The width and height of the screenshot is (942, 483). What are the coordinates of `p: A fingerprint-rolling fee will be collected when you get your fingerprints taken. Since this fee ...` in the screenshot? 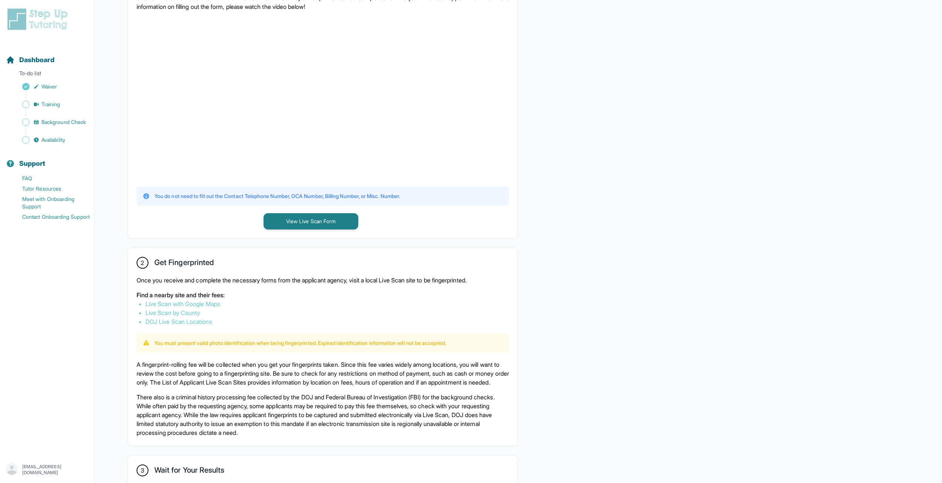 It's located at (323, 374).